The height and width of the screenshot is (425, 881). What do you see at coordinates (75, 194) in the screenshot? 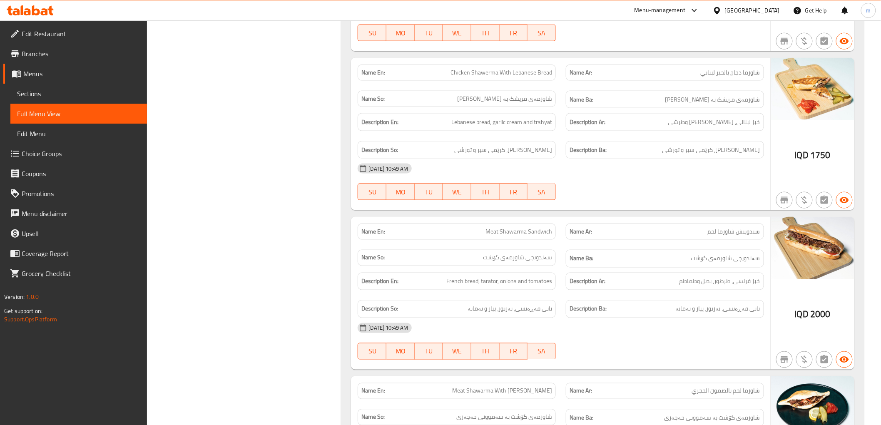
I see `a: Promotions` at bounding box center [75, 194].